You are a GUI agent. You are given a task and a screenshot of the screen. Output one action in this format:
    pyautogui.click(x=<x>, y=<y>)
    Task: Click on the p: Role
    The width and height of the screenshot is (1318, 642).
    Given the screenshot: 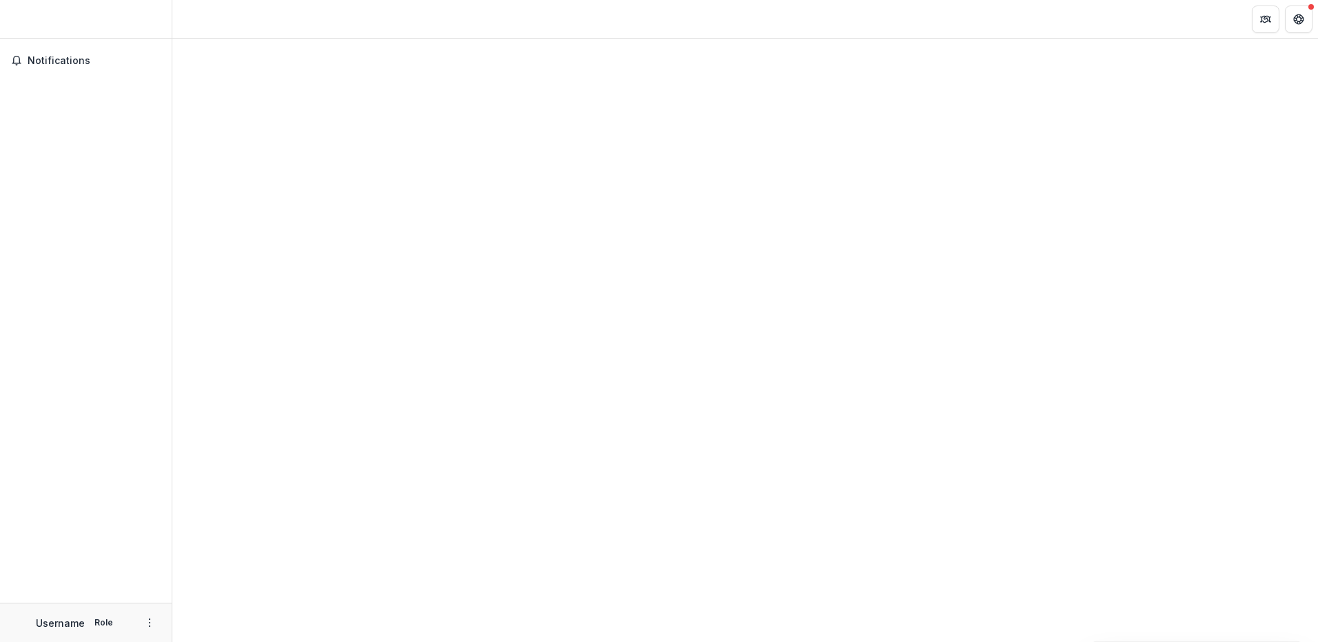 What is the action you would take?
    pyautogui.click(x=103, y=623)
    